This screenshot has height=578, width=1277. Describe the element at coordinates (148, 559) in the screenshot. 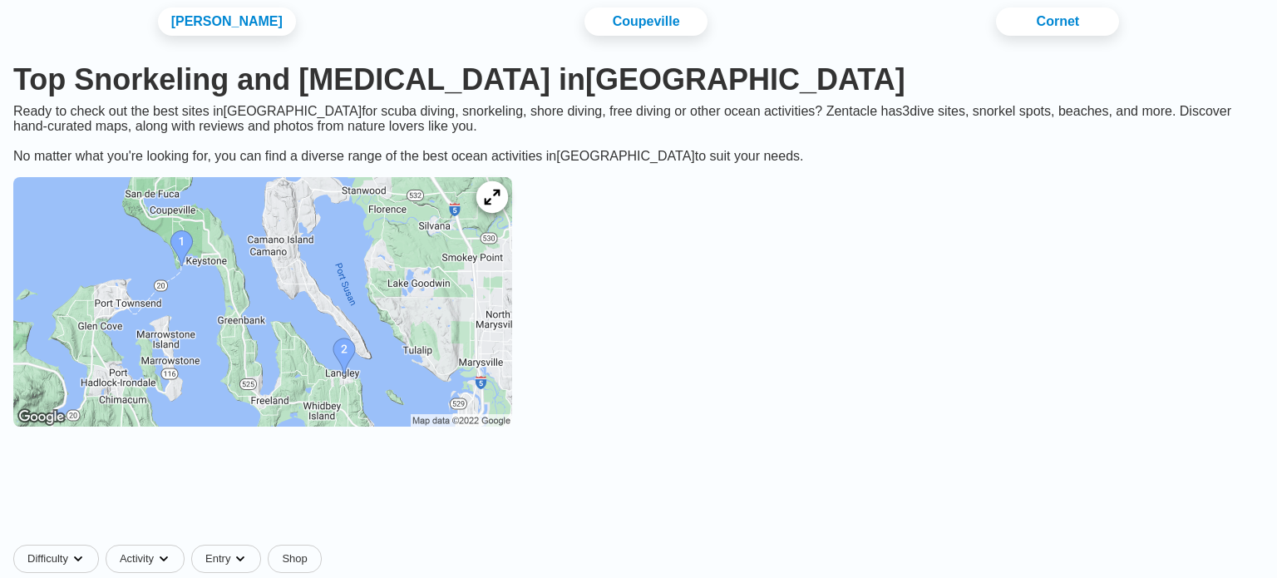

I see `button: Activitydropdown caret` at that location.